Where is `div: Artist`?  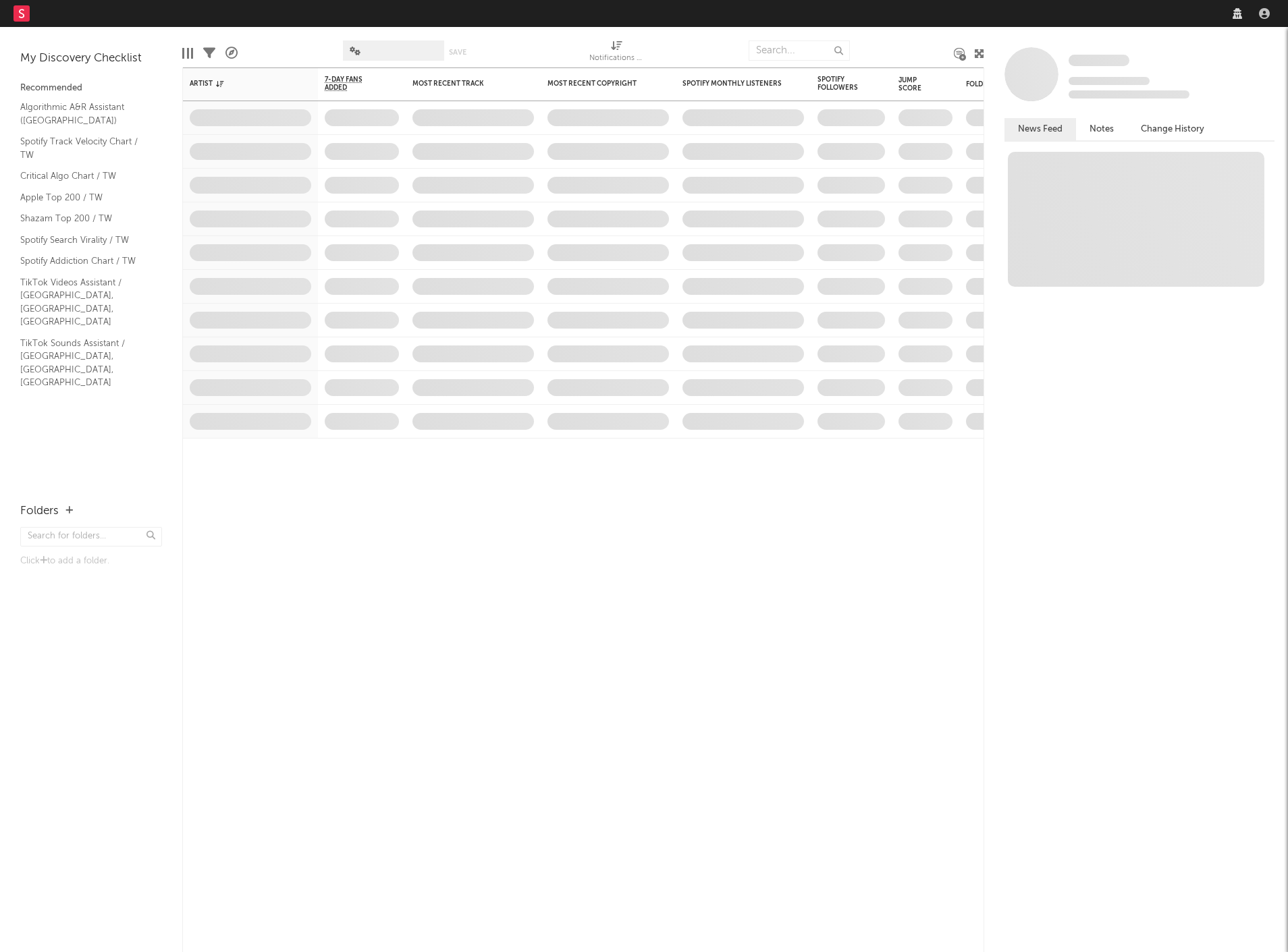 div: Artist is located at coordinates (240, 83).